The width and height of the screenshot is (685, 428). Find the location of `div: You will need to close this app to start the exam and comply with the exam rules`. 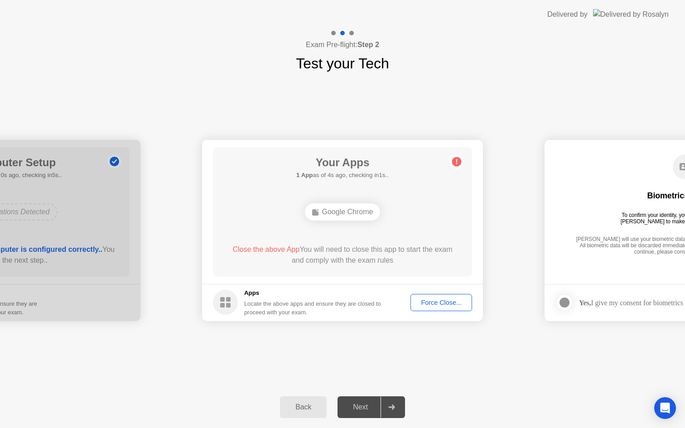

div: You will need to close this app to start the exam and comply with the exam rules is located at coordinates (343, 255).